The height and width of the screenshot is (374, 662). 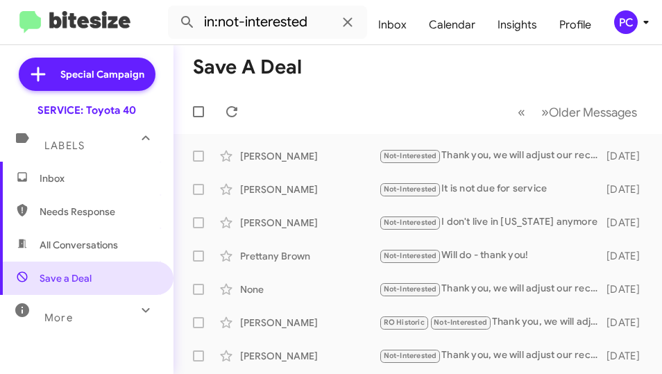 What do you see at coordinates (492, 189) in the screenshot?
I see `div: It is not due for service` at bounding box center [492, 189].